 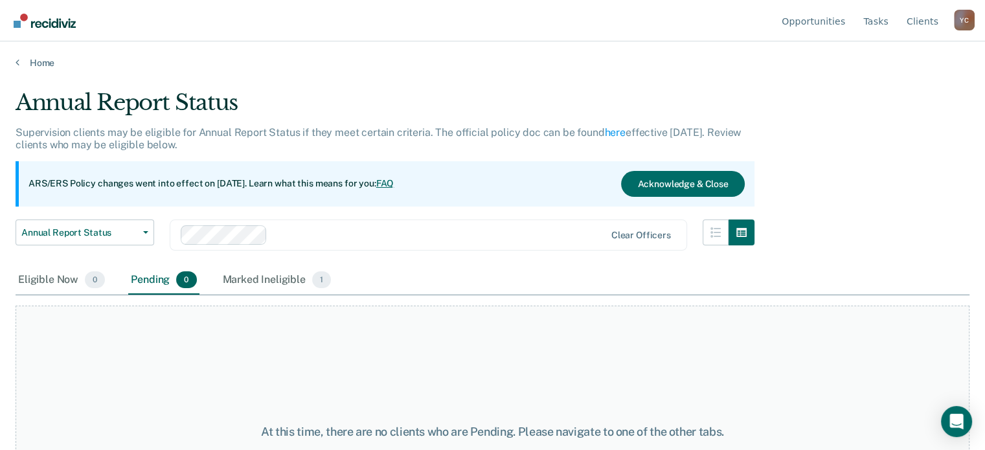 What do you see at coordinates (492, 63) in the screenshot?
I see `a: Home` at bounding box center [492, 63].